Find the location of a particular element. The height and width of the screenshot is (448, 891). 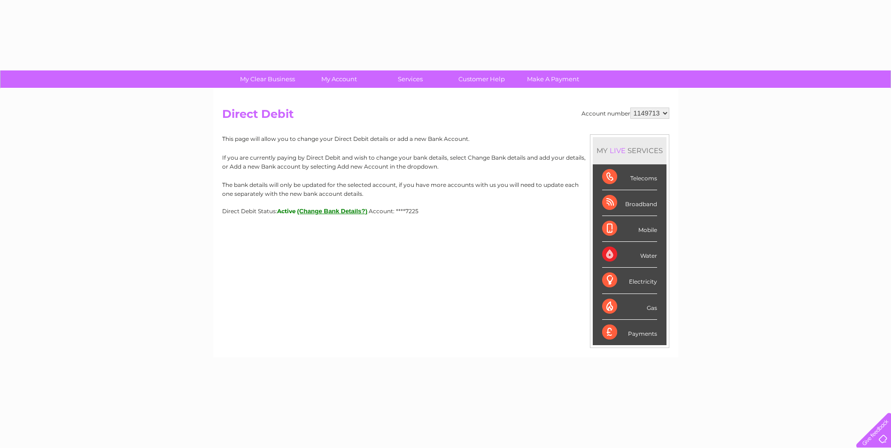

span: Active is located at coordinates (287, 211).